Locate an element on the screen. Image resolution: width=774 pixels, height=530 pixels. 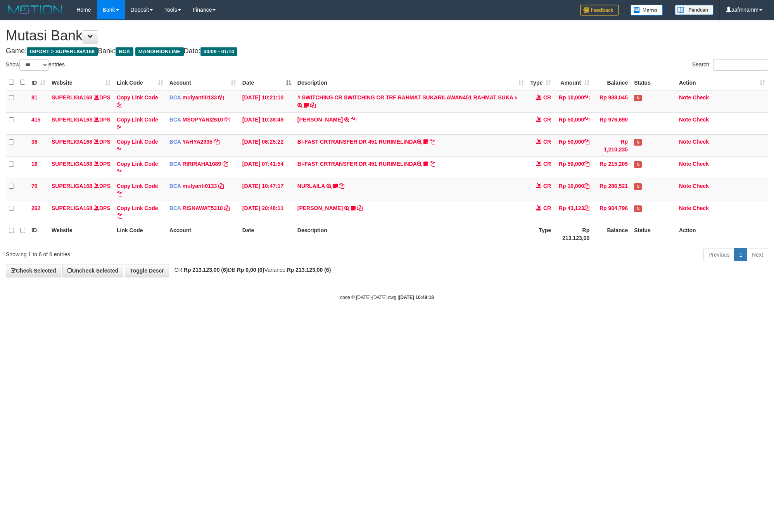
th: Rp 213.123,00 is located at coordinates (573, 234).